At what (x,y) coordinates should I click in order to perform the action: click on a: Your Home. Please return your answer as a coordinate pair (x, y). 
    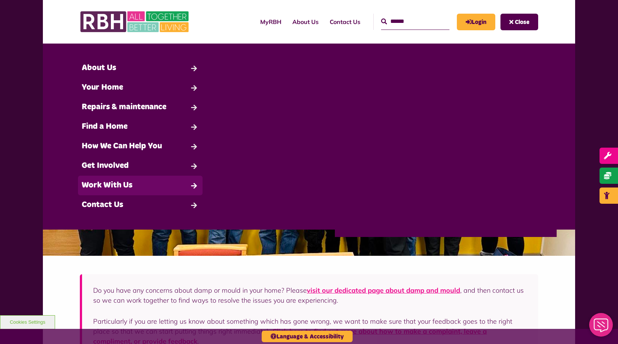
    Looking at the image, I should click on (140, 88).